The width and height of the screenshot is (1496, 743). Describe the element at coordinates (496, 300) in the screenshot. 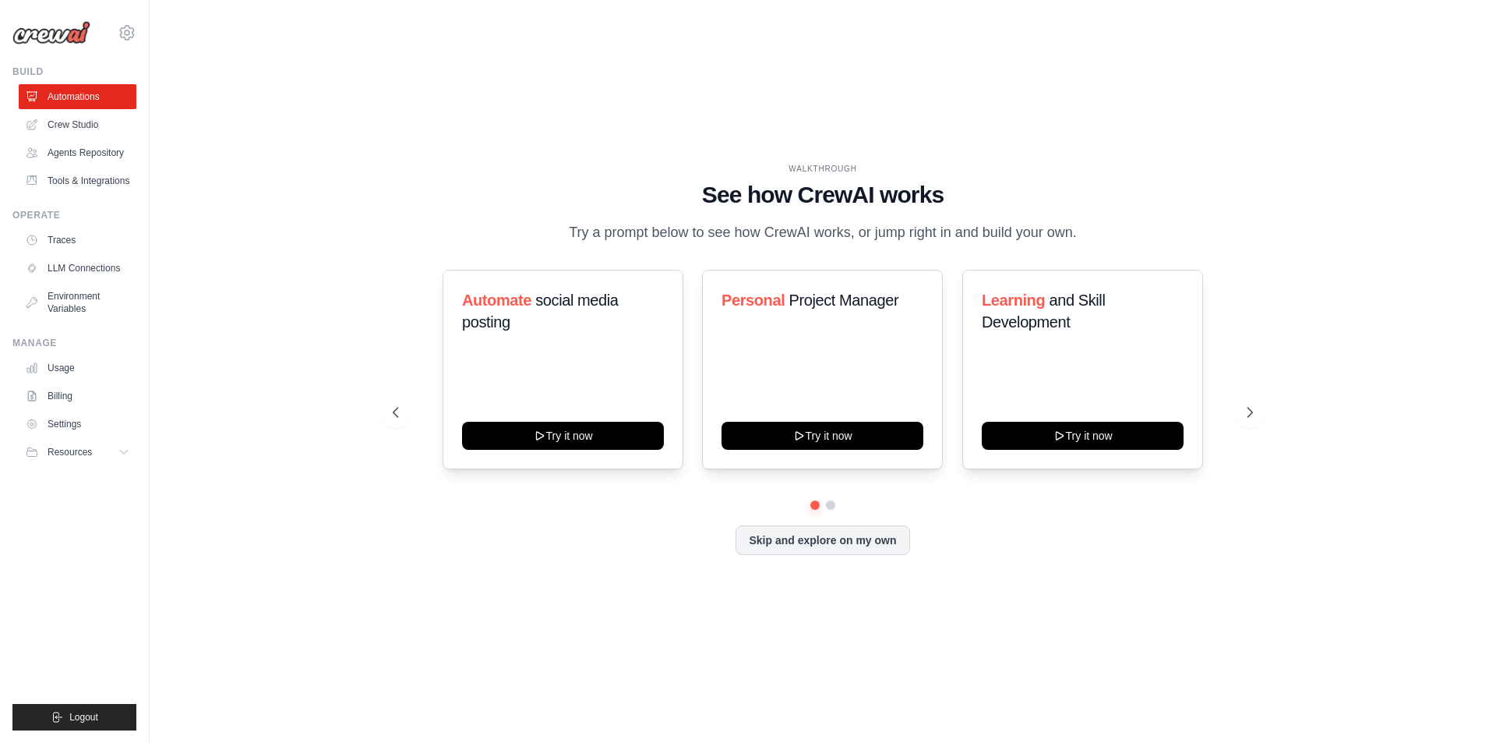

I see `span: Automate` at that location.